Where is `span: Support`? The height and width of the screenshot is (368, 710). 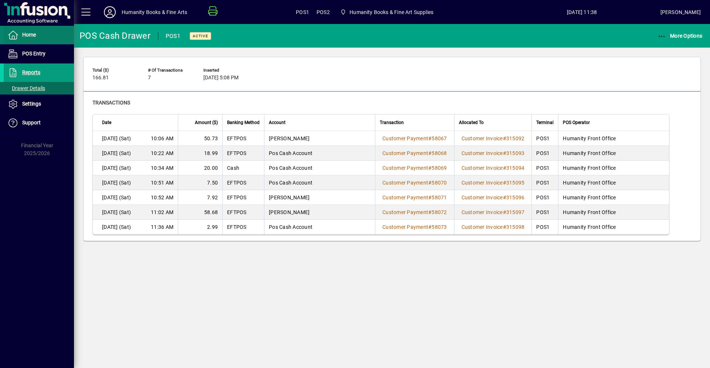 span: Support is located at coordinates (31, 123).